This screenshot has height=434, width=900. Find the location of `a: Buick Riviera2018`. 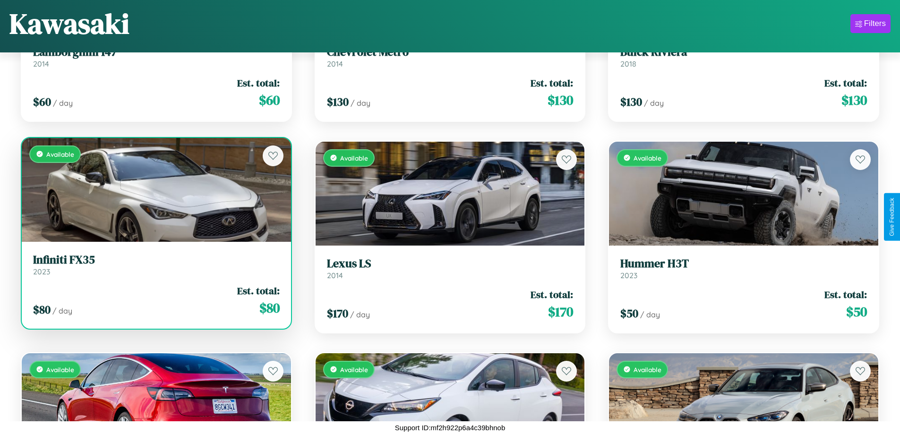

a: Buick Riviera2018 is located at coordinates (744, 57).